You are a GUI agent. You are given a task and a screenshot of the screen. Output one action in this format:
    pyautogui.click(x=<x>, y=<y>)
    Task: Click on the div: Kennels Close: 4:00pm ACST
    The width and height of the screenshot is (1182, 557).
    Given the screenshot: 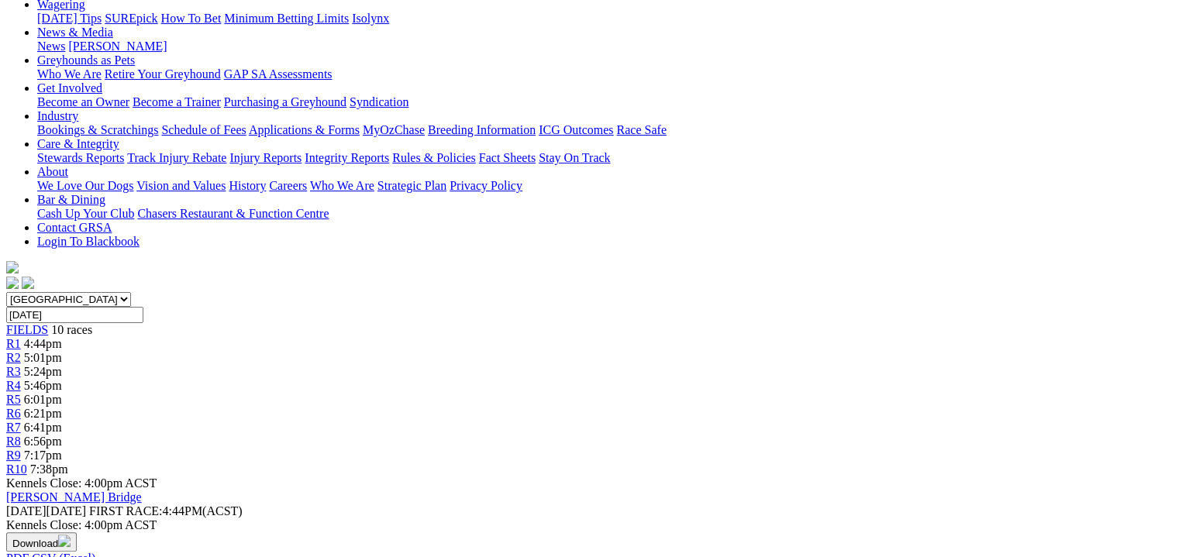 What is the action you would take?
    pyautogui.click(x=590, y=525)
    